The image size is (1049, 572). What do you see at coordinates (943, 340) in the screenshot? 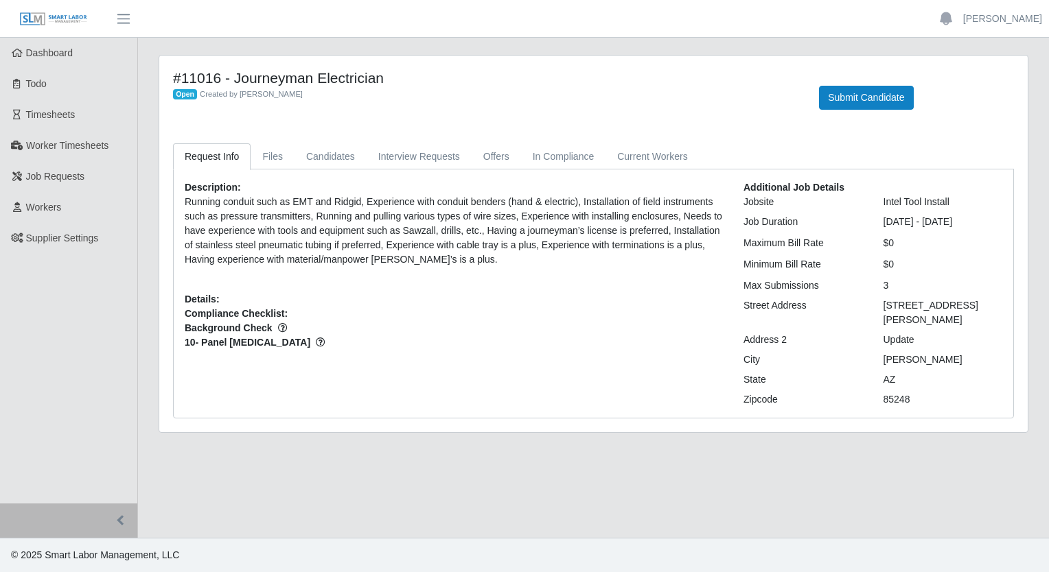
I see `div: Update` at bounding box center [943, 340].